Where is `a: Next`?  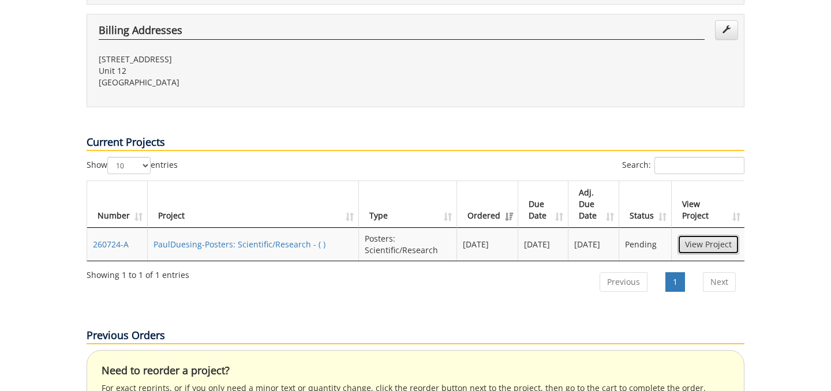 a: Next is located at coordinates (719, 282).